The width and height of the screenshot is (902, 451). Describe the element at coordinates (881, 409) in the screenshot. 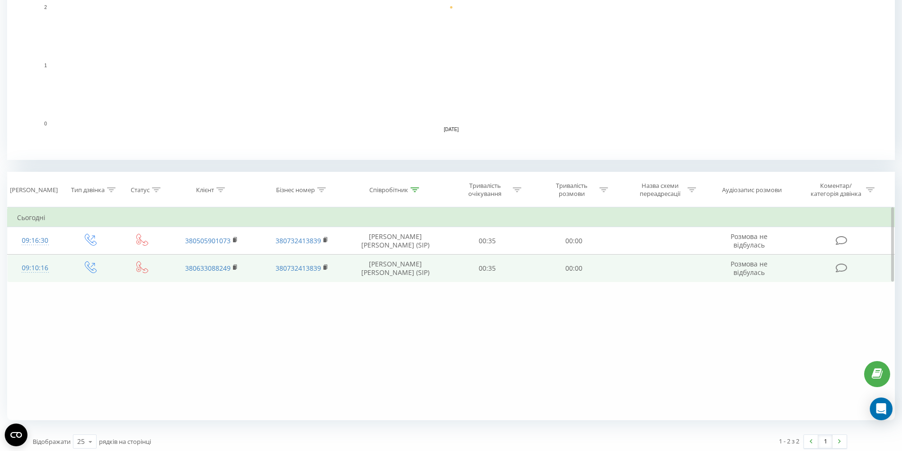

I see `div: Open Intercom Messenger` at that location.